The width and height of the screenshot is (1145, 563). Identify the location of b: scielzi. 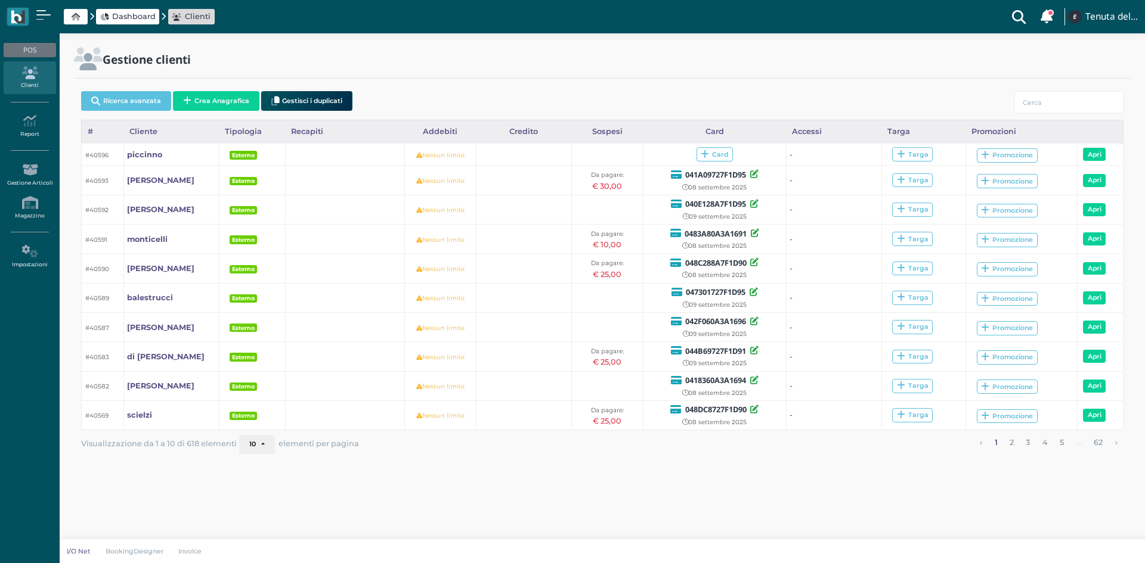
(140, 415).